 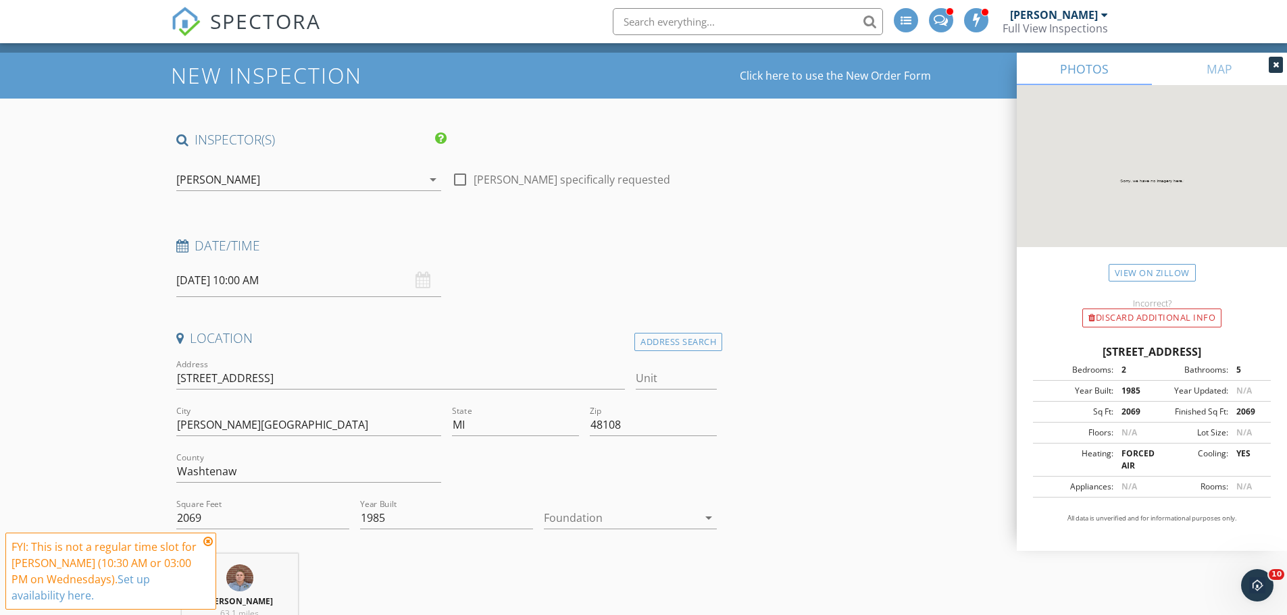 What do you see at coordinates (1189, 391) in the screenshot?
I see `div: Year Updated:` at bounding box center [1189, 391].